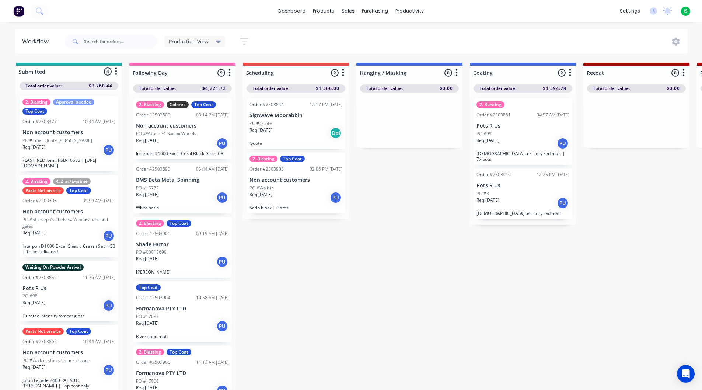  Describe the element at coordinates (53, 267) in the screenshot. I see `div: Waiting On Powder Arrival` at that location.